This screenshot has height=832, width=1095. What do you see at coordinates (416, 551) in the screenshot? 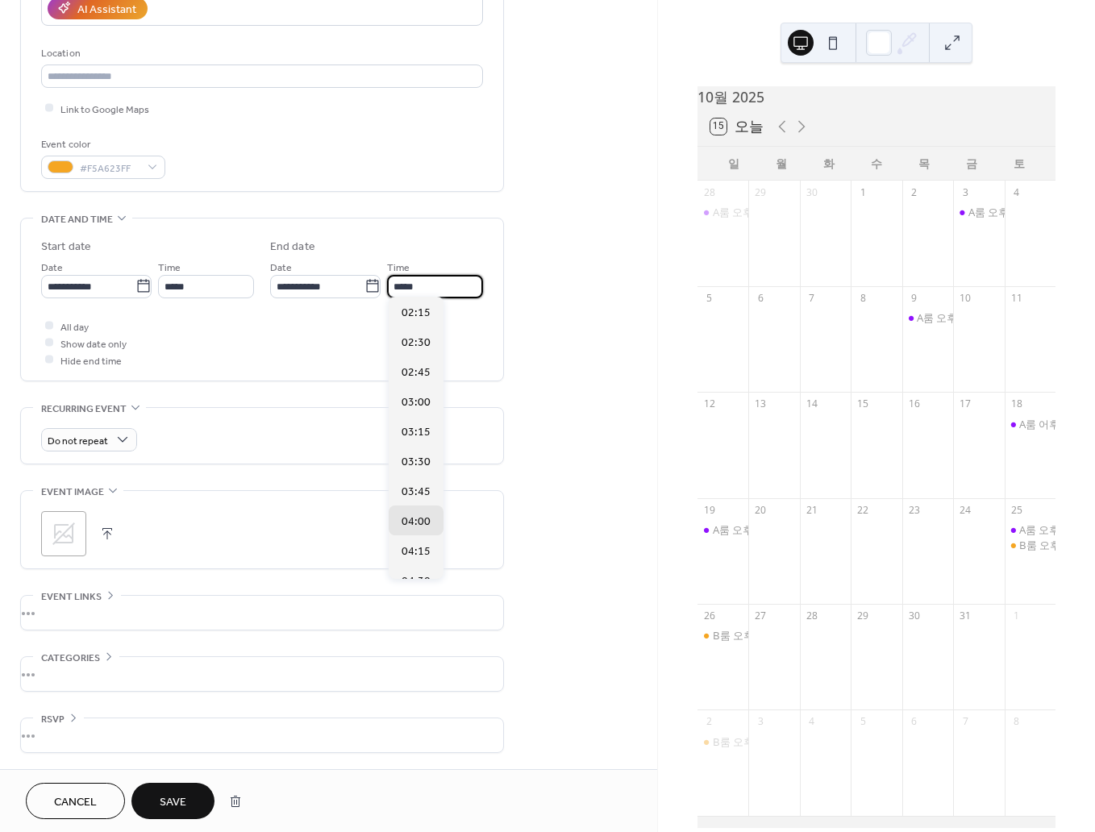
I see `span: 04:15` at bounding box center [416, 551].